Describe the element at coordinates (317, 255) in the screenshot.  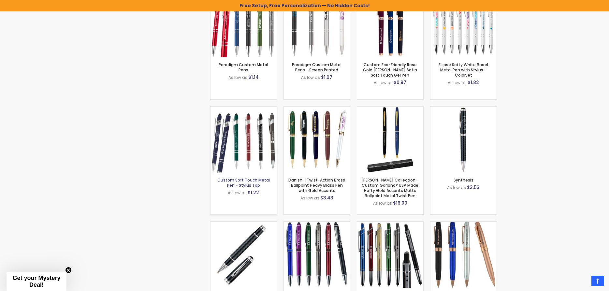
I see `img: Colter Stylus Twist Metal Pen` at that location.